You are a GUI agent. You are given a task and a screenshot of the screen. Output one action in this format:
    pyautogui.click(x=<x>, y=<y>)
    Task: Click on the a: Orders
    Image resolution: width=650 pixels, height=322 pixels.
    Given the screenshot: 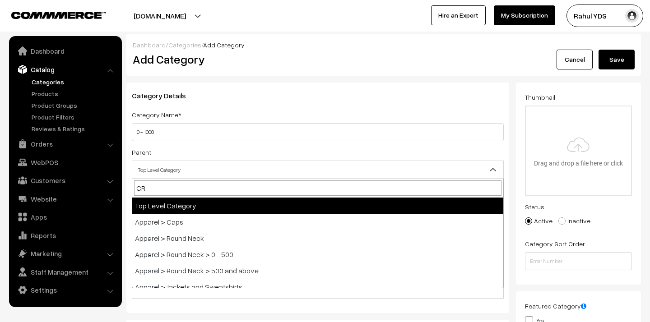 What is the action you would take?
    pyautogui.click(x=65, y=144)
    